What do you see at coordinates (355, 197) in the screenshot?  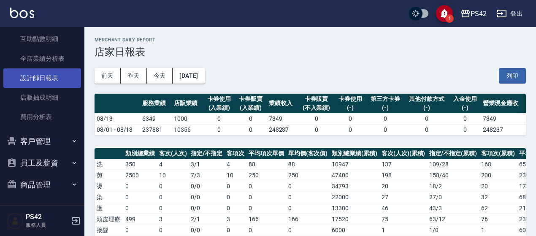 I see `td: 22000` at bounding box center [355, 197].